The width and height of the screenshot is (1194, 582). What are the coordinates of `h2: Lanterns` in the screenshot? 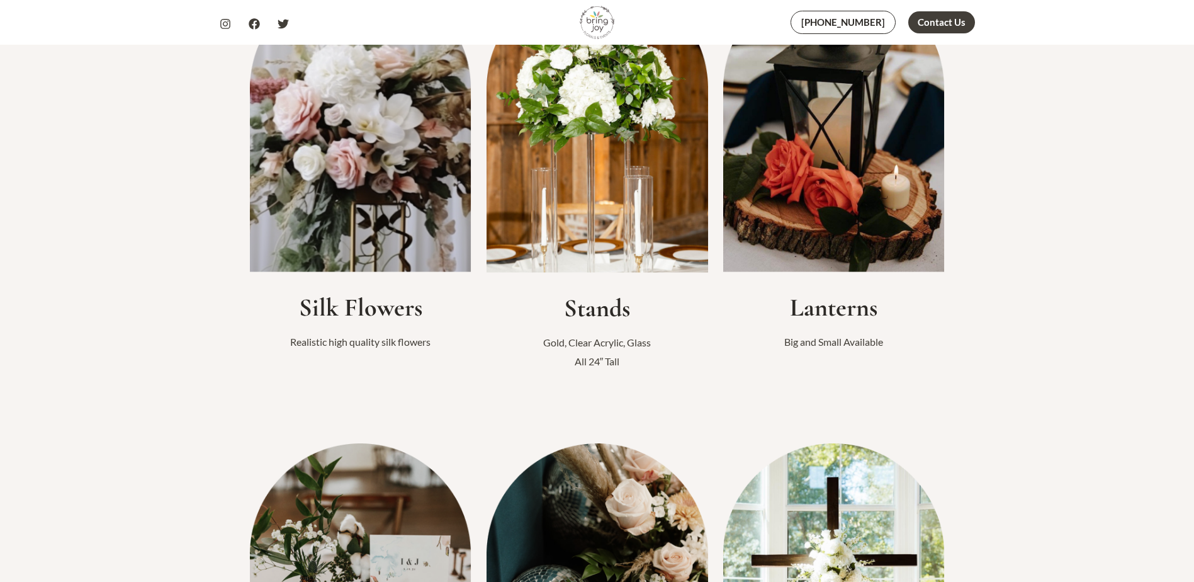 It's located at (834, 307).